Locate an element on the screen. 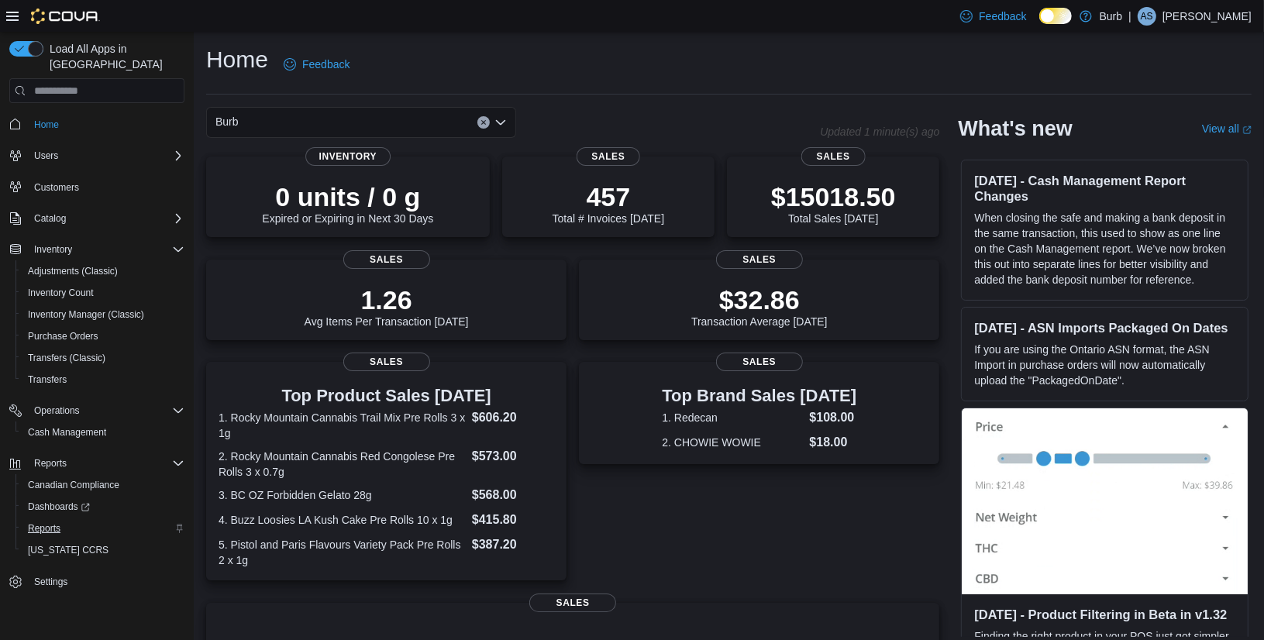  span: Transfers (Classic) is located at coordinates (67, 358).